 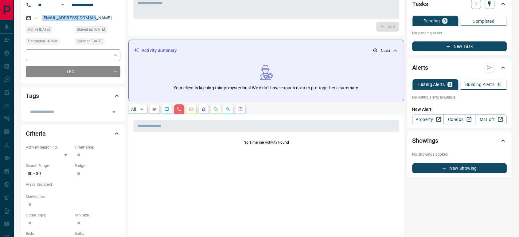 What do you see at coordinates (73, 96) in the screenshot?
I see `div: Tags` at bounding box center [73, 96].